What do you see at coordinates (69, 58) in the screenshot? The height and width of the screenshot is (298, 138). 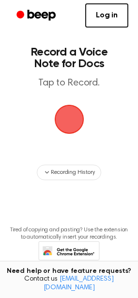 I see `h1: Record a Voice Note for Docs` at bounding box center [69, 58].